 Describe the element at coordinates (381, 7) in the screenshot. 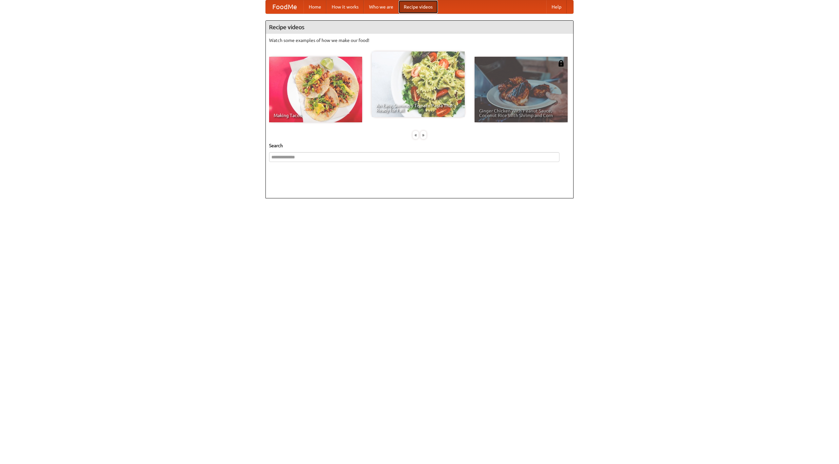

I see `a: Who we are` at that location.